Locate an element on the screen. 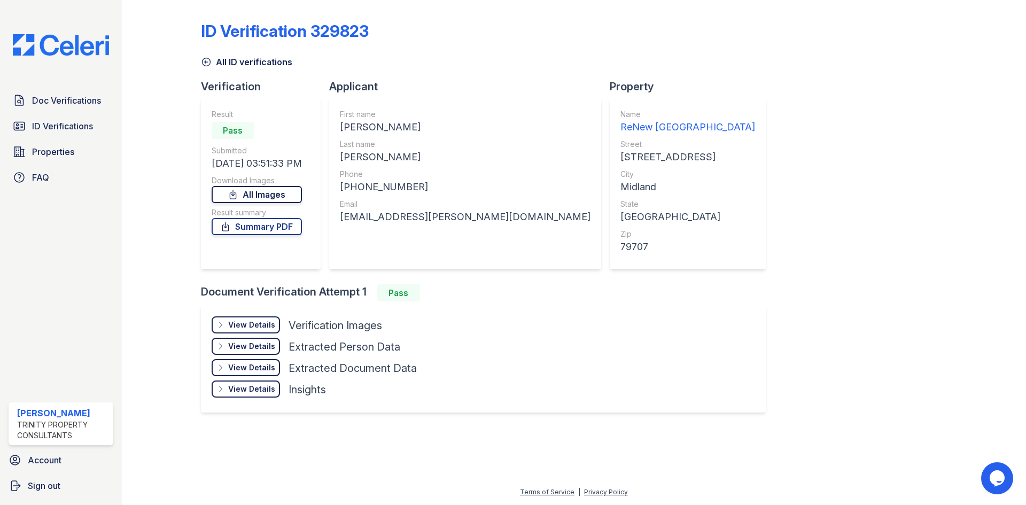  span: Account is located at coordinates (44, 460).